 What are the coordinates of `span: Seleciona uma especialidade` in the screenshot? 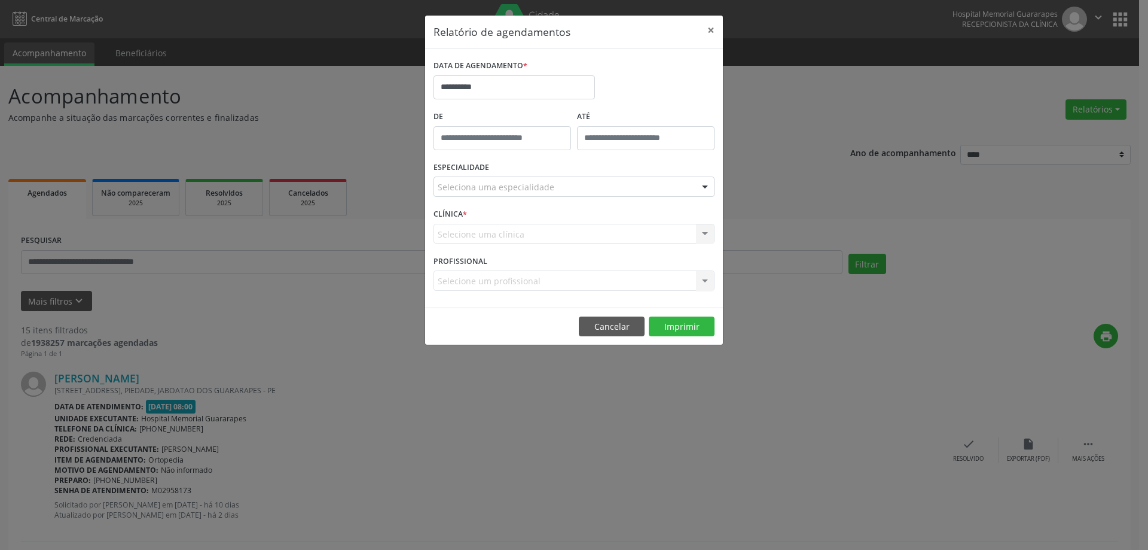 It's located at (496, 187).